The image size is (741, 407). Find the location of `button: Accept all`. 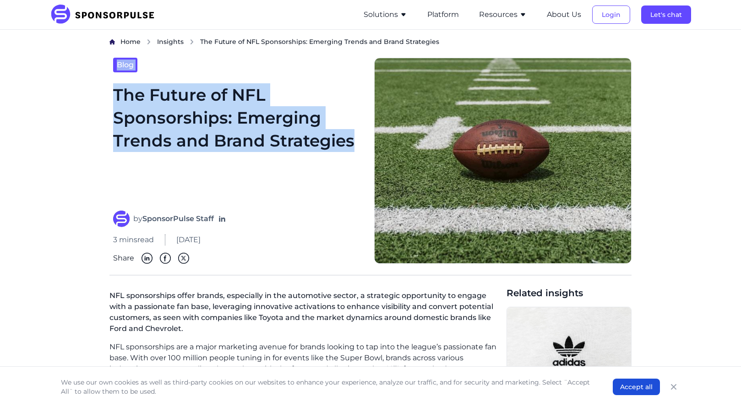

button: Accept all is located at coordinates (636, 387).